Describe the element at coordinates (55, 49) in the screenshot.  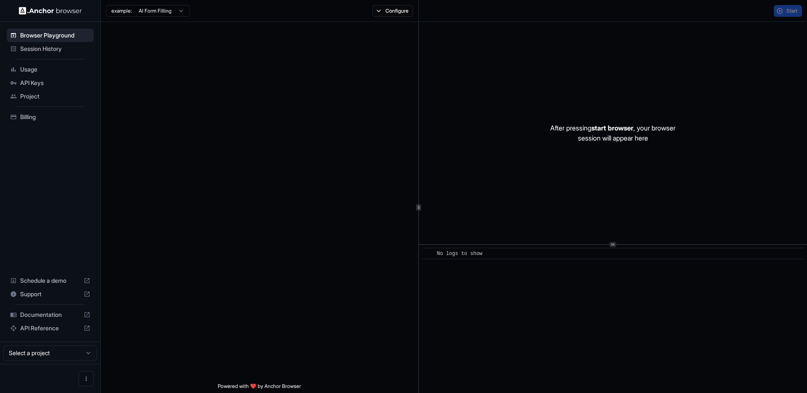
I see `span: Session History` at that location.